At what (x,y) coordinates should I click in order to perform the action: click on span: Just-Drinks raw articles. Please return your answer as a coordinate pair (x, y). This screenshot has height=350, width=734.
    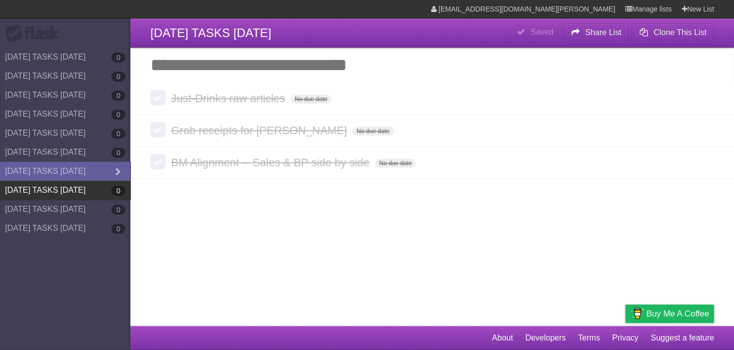
    Looking at the image, I should click on (229, 98).